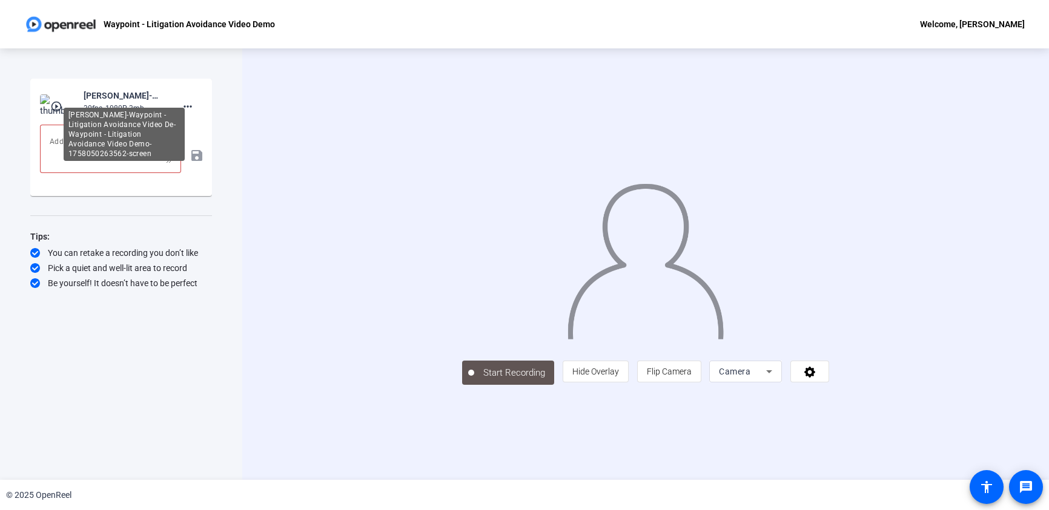 The width and height of the screenshot is (1049, 510). Describe the element at coordinates (514, 373) in the screenshot. I see `span: Start Recording` at that location.